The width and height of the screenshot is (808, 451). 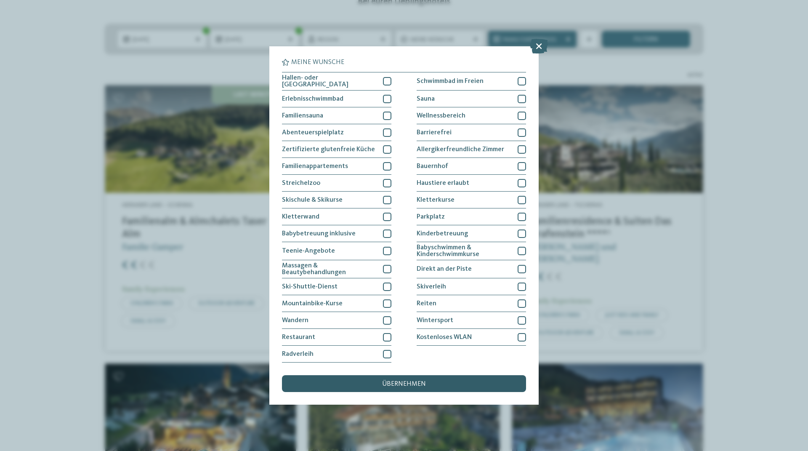 I want to click on span: Wandern, so click(x=295, y=320).